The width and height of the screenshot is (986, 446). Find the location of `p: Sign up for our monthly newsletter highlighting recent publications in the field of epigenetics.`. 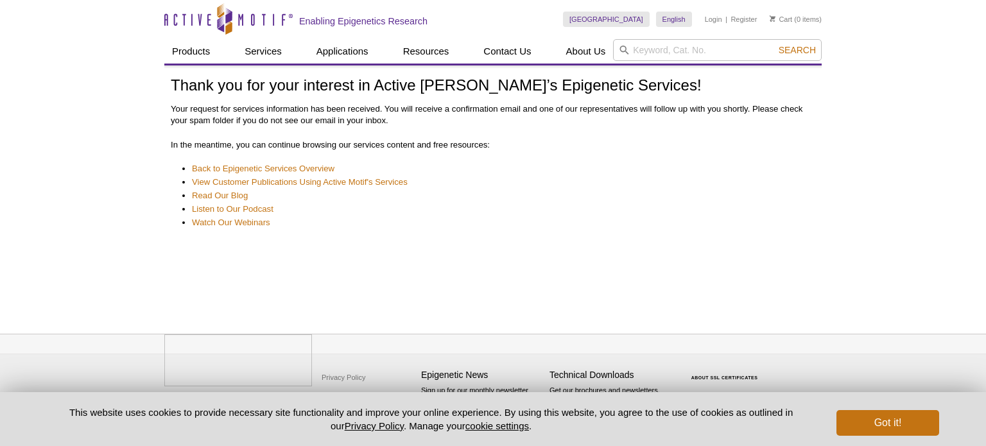

p: Sign up for our monthly newsletter highlighting recent publications in the field of epigenetics. is located at coordinates (482, 407).